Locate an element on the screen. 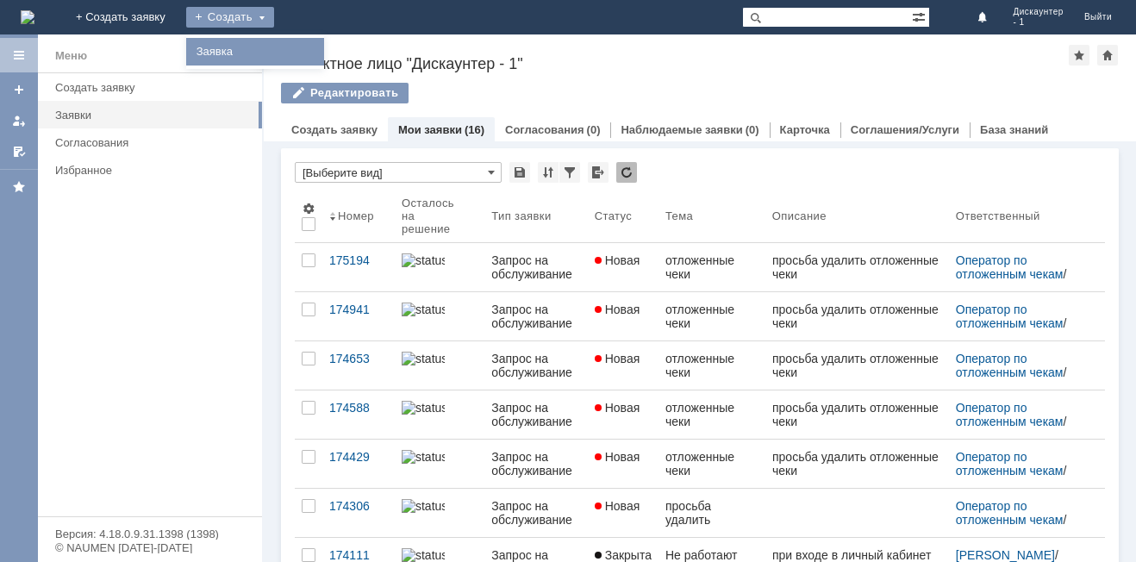 This screenshot has width=1136, height=562. div: Добавить в избранное is located at coordinates (1079, 55).